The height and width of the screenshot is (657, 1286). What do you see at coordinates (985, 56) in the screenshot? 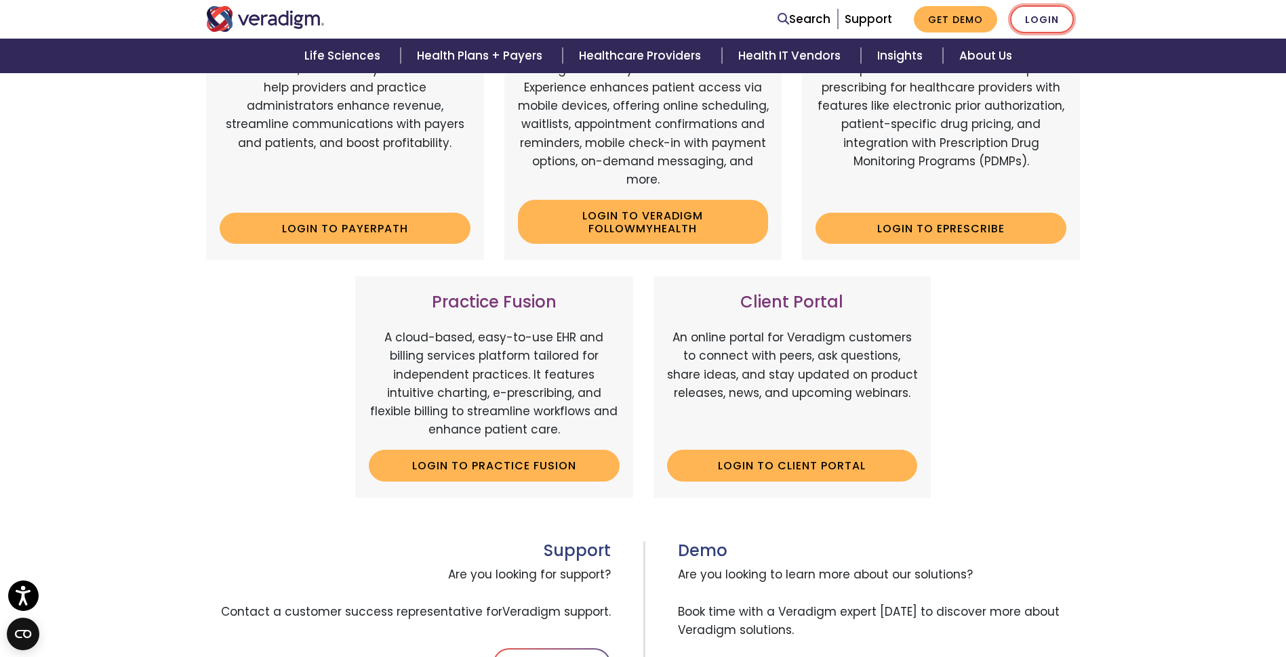
I see `a: About Us` at bounding box center [985, 56].